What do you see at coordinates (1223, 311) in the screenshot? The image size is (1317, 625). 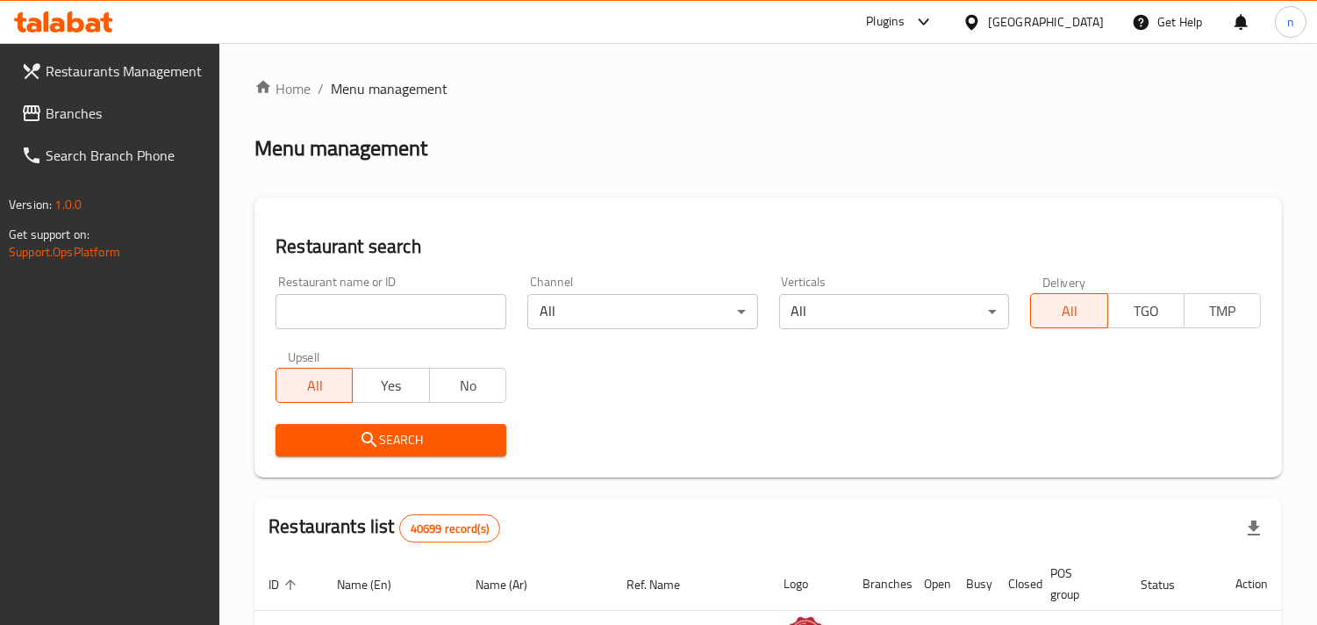 I see `button: TMP` at bounding box center [1223, 311].